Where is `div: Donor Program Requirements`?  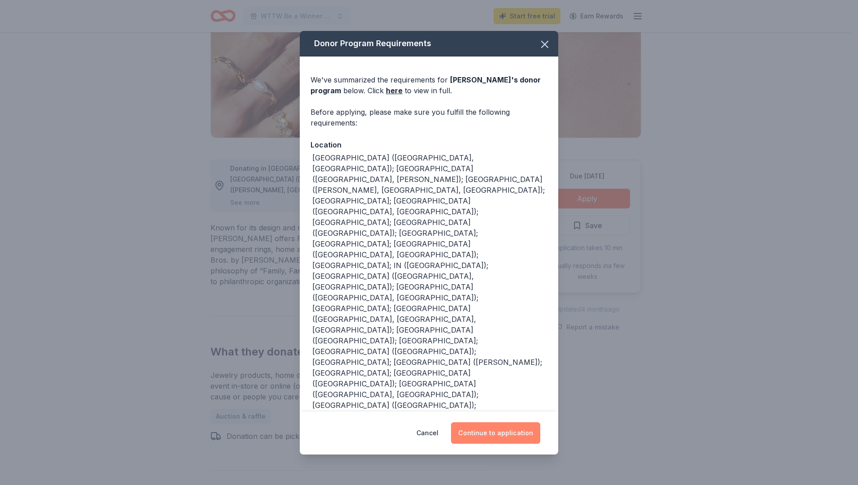
div: Donor Program Requirements is located at coordinates (429, 44).